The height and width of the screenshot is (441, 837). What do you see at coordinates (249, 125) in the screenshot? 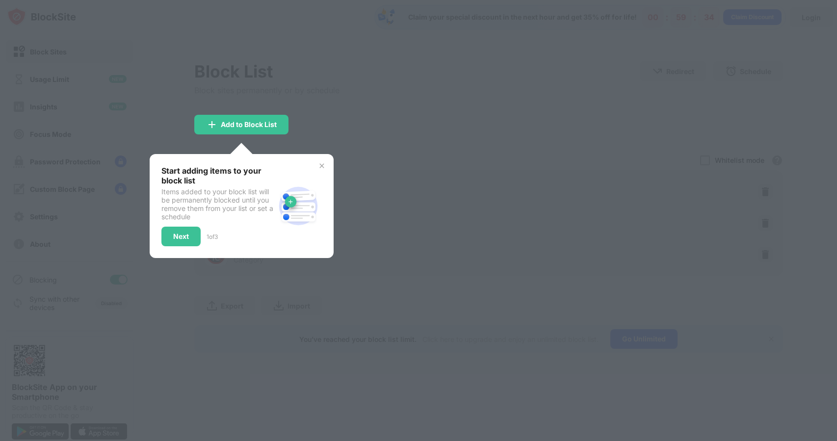
I see `div: Add to Block List` at bounding box center [249, 125].